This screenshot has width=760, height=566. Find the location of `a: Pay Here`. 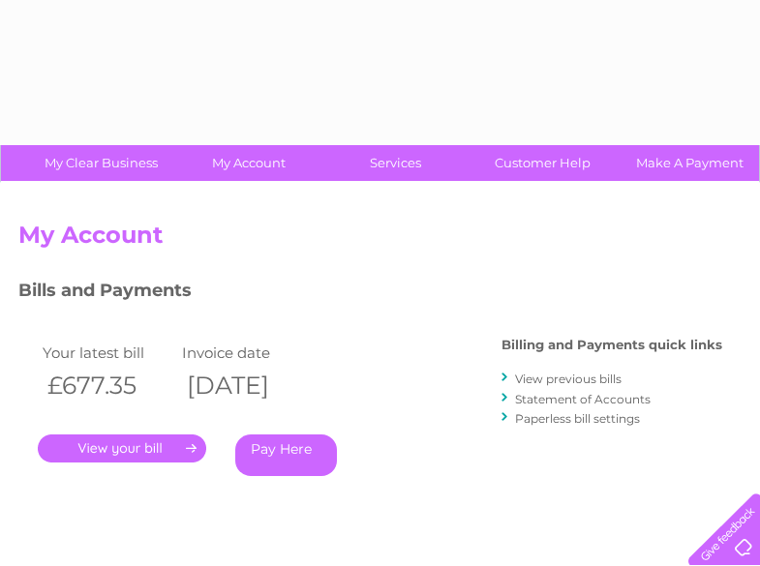

a: Pay Here is located at coordinates (285, 455).